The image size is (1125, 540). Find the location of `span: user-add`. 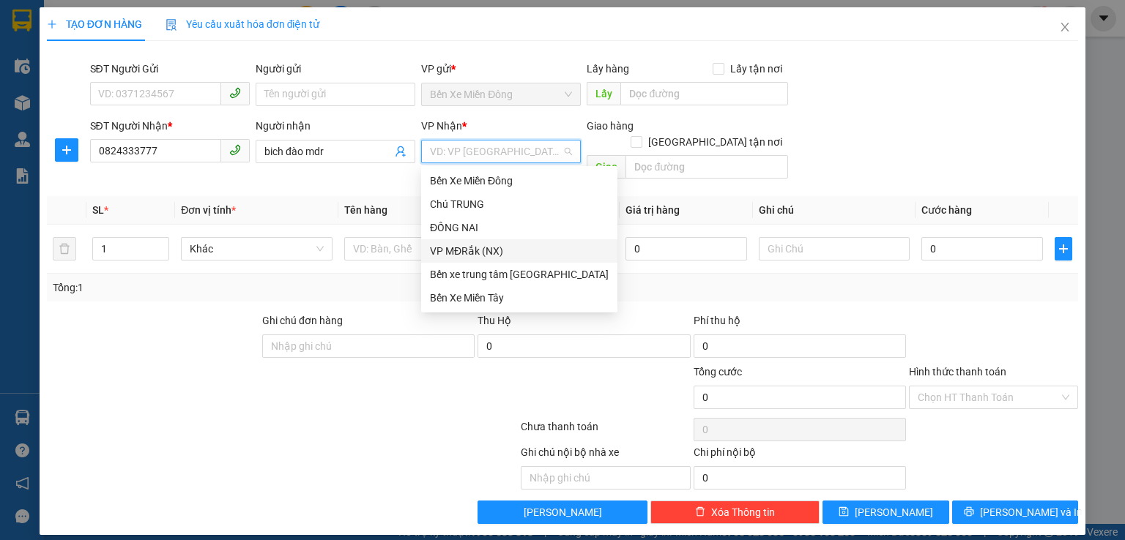

span: user-add is located at coordinates (401, 152).